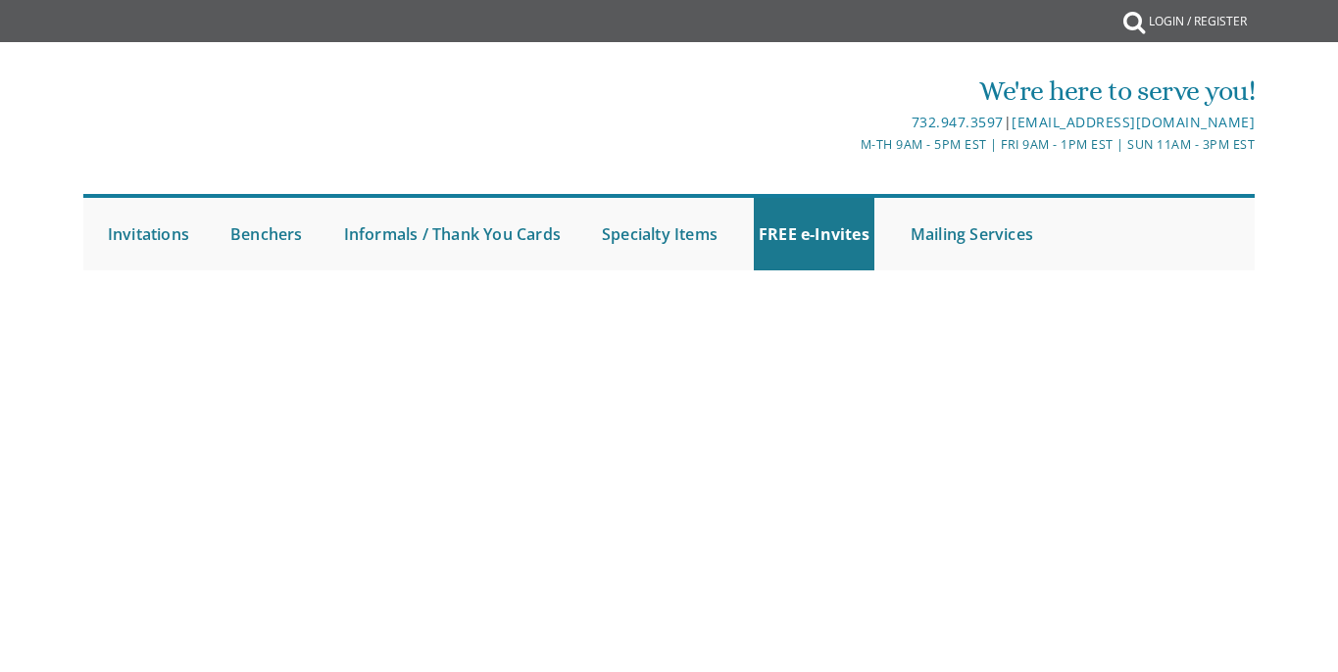  What do you see at coordinates (813, 234) in the screenshot?
I see `a: FREE e-Invites` at bounding box center [813, 234].